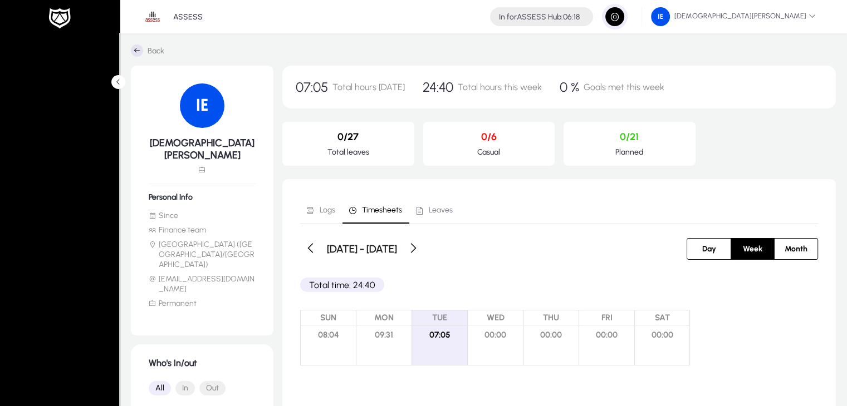  I want to click on span: MON, so click(384, 318).